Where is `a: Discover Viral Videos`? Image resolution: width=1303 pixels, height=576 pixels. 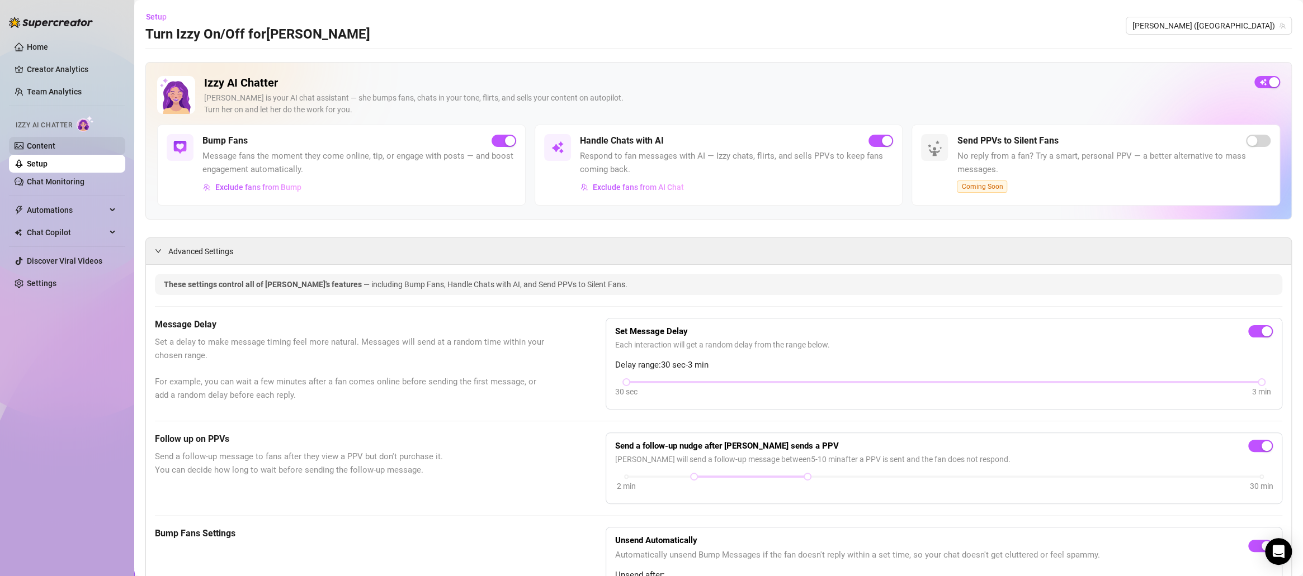
a: Discover Viral Videos is located at coordinates (64, 261).